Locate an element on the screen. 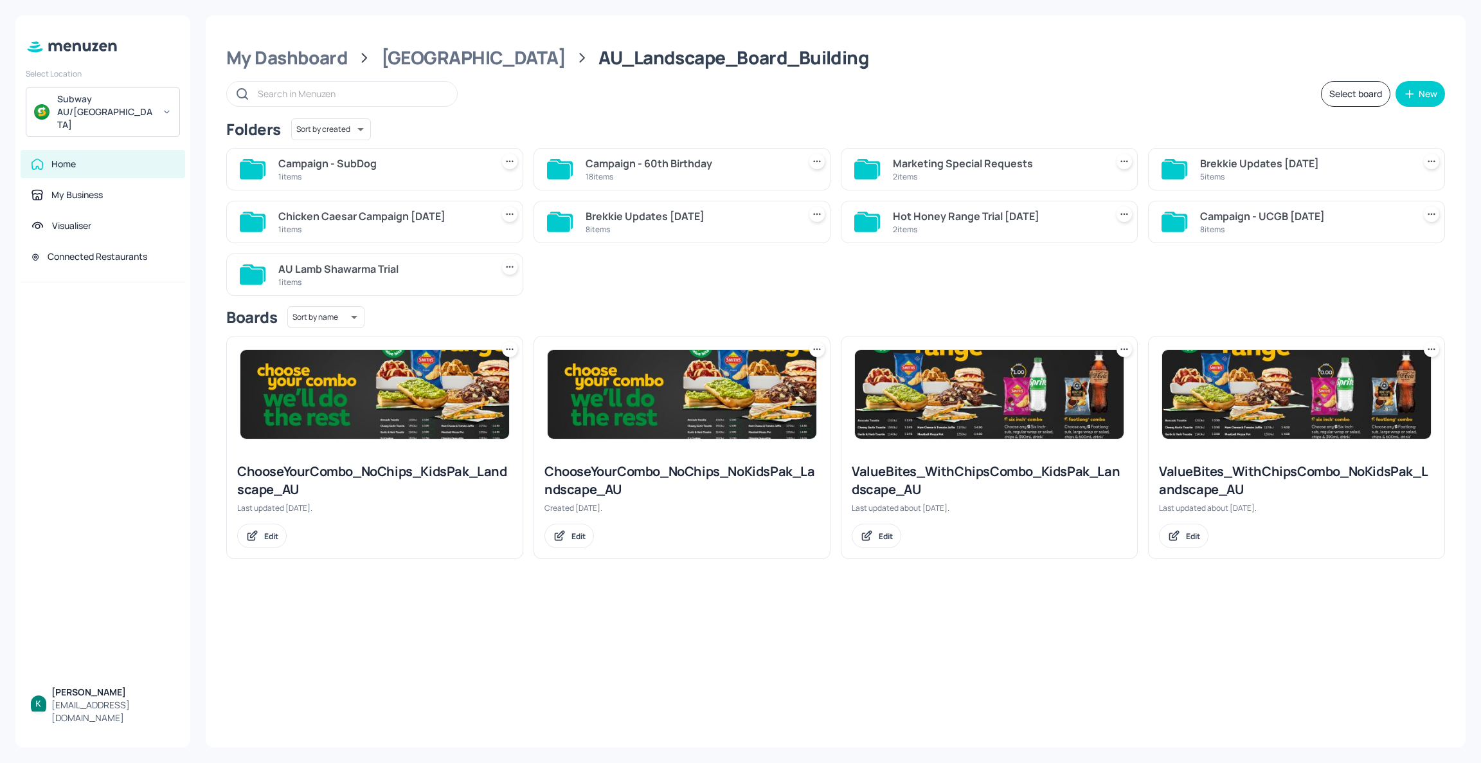 This screenshot has height=763, width=1481. div: Home is located at coordinates (64, 164).